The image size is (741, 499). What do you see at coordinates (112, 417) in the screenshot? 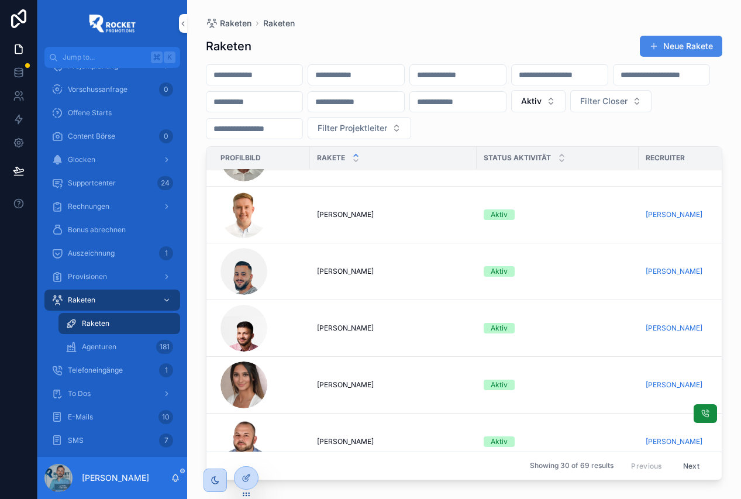
I see `a: E-Mails10` at bounding box center [112, 417].